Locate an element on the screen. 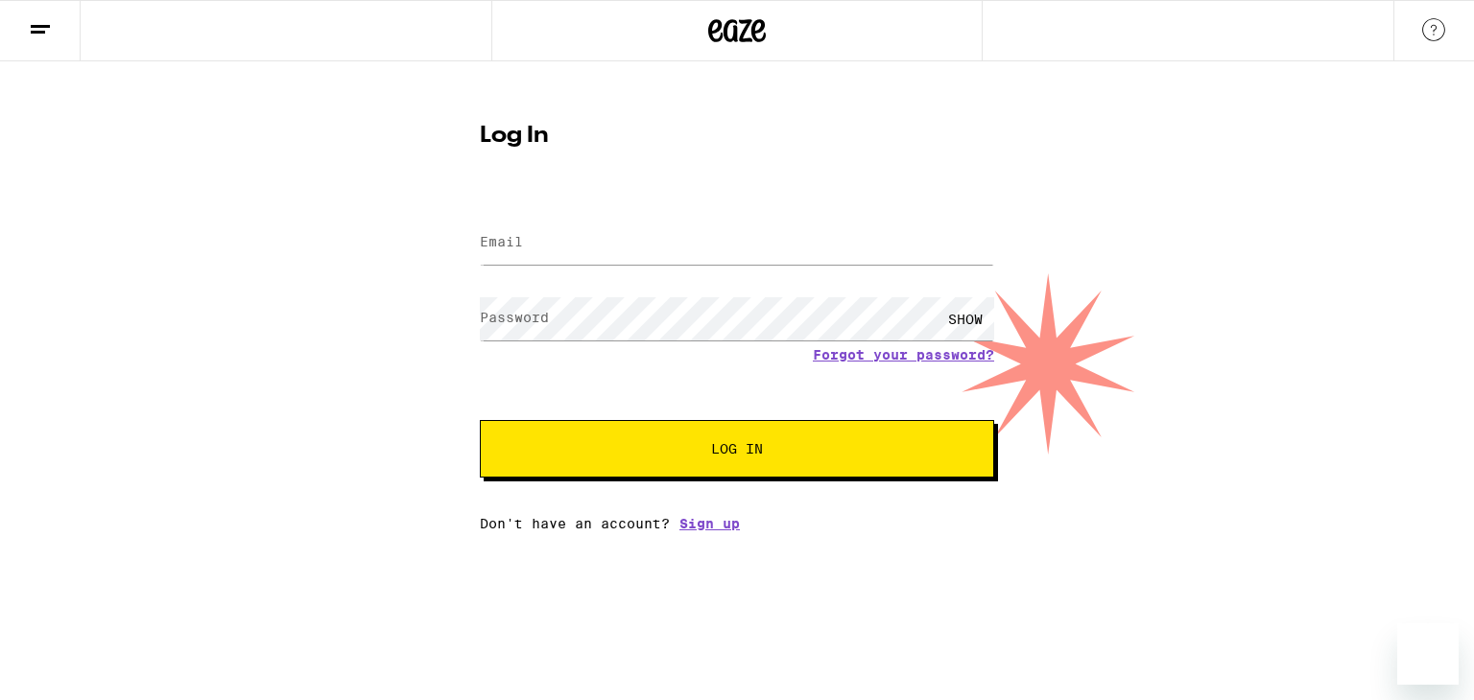  input: Email is located at coordinates (737, 243).